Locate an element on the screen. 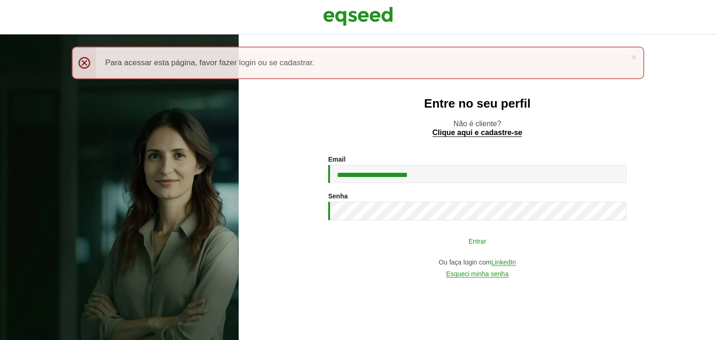 The height and width of the screenshot is (340, 716). a: Esqueci minha senha is located at coordinates (478, 274).